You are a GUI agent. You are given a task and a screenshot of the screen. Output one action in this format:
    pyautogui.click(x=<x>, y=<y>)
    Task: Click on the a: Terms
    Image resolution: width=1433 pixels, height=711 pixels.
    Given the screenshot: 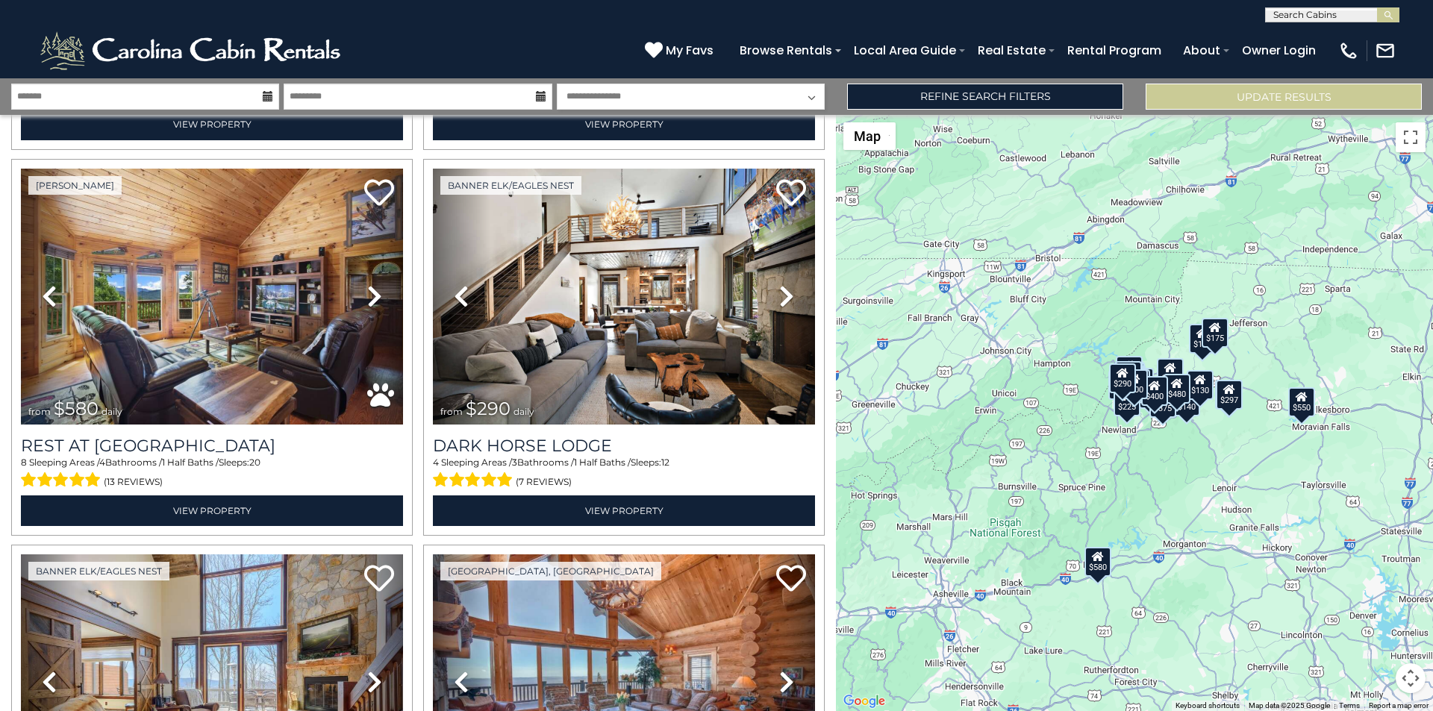 What is the action you would take?
    pyautogui.click(x=1349, y=705)
    